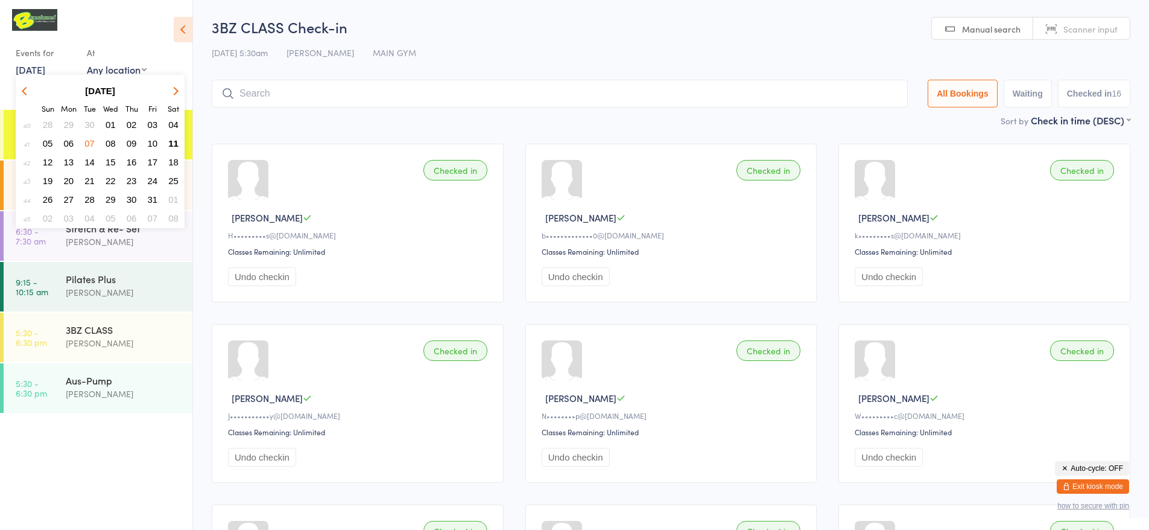 The width and height of the screenshot is (1149, 530). I want to click on span: 10, so click(153, 143).